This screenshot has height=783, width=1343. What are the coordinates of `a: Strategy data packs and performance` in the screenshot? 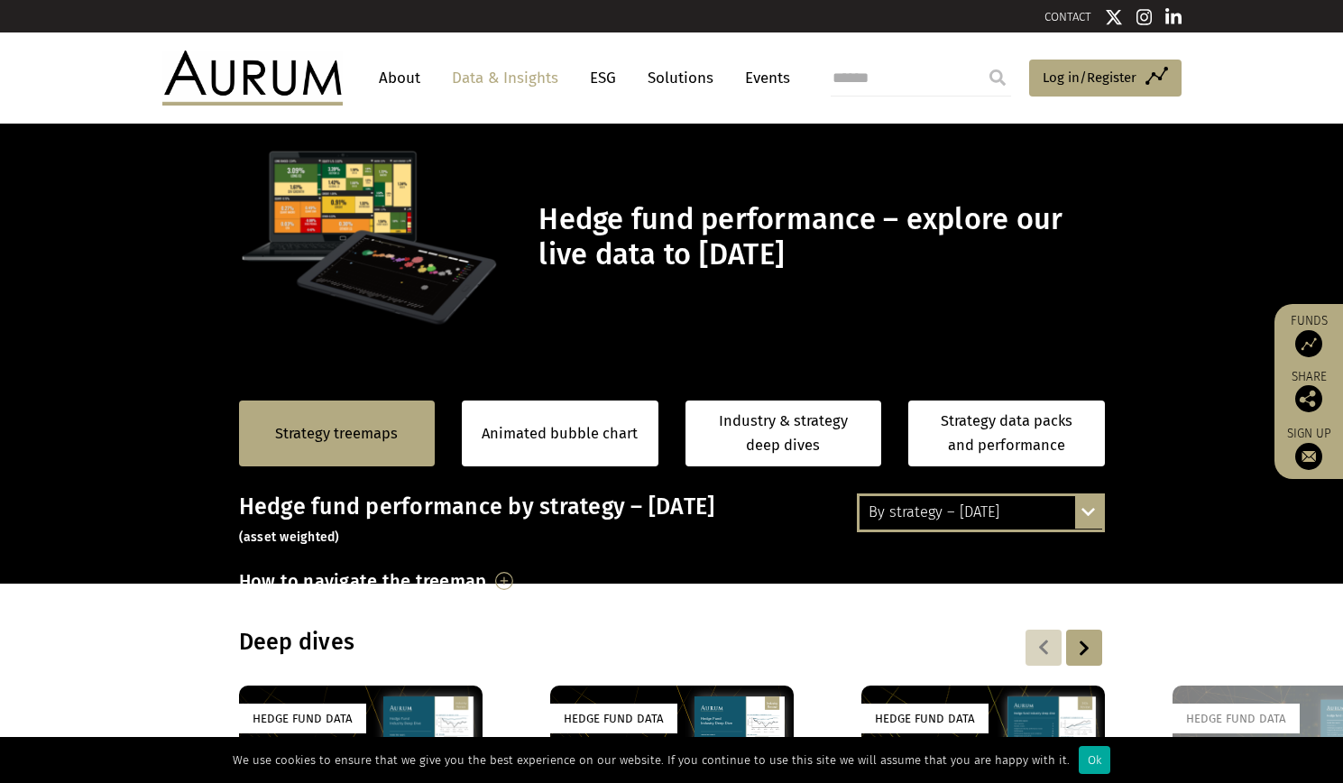 It's located at (1006, 433).